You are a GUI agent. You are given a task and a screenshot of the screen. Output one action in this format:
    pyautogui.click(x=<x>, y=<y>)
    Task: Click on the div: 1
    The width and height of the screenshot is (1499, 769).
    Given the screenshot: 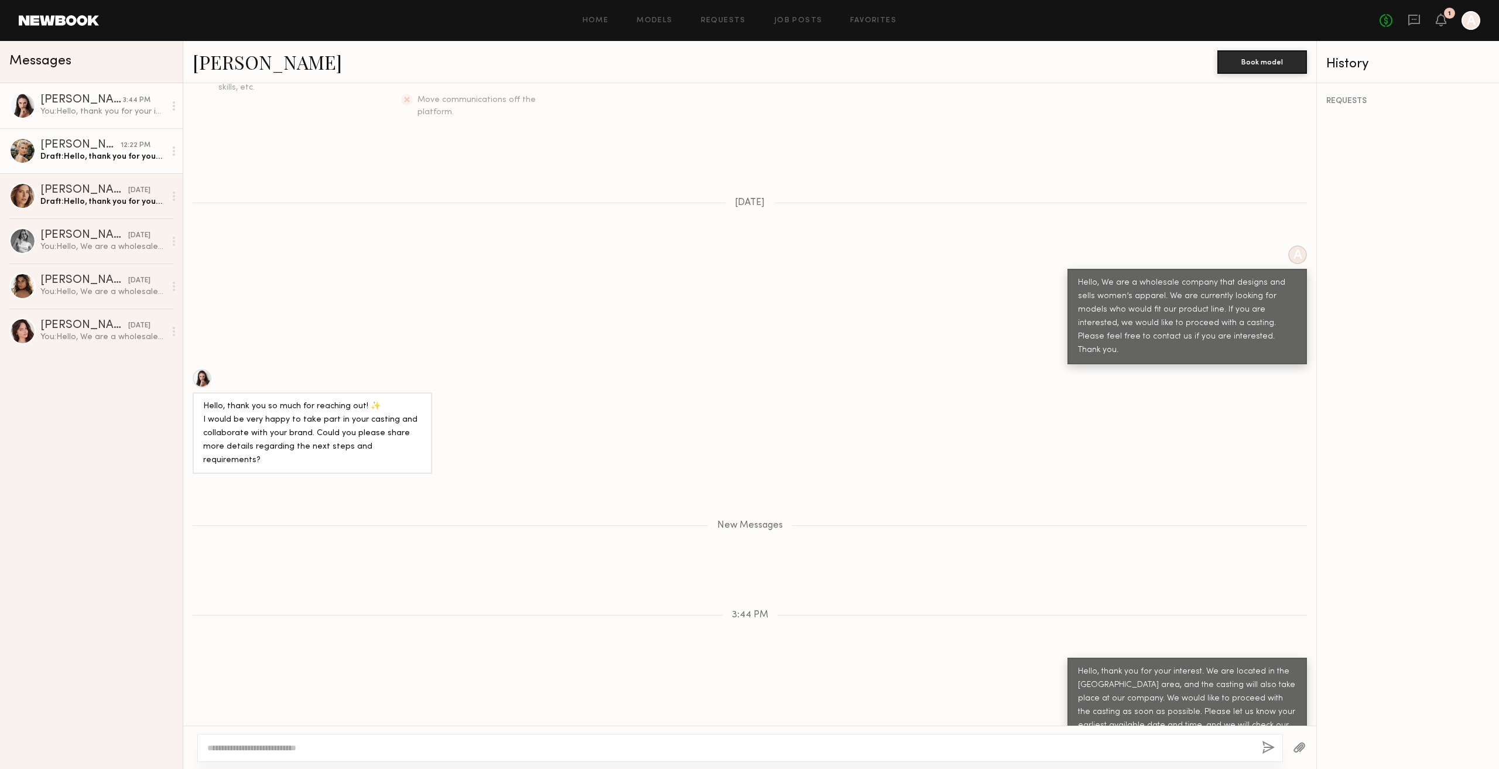 What is the action you would take?
    pyautogui.click(x=1449, y=13)
    